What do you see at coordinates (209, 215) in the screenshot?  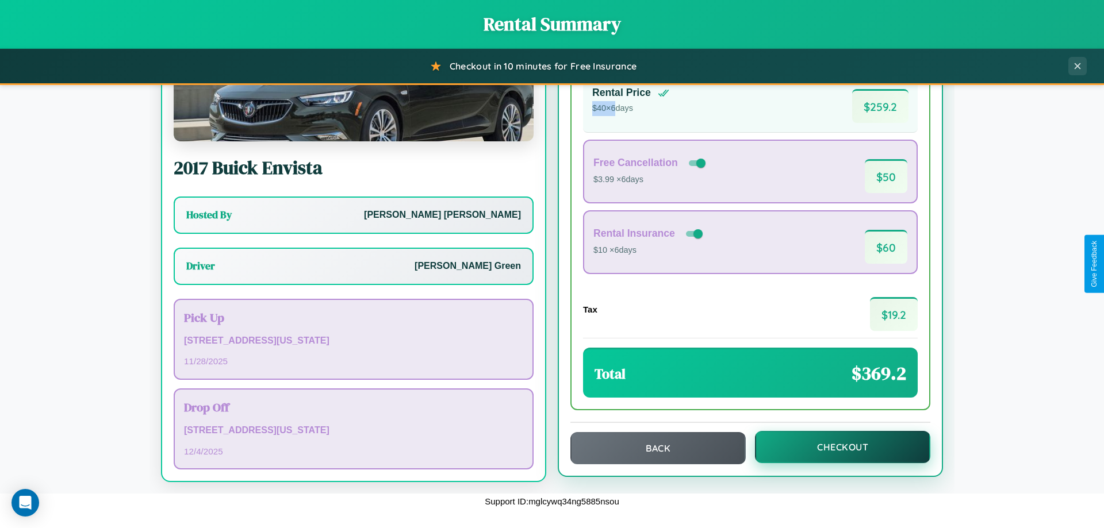 I see `h3: Hosted By` at bounding box center [209, 215].